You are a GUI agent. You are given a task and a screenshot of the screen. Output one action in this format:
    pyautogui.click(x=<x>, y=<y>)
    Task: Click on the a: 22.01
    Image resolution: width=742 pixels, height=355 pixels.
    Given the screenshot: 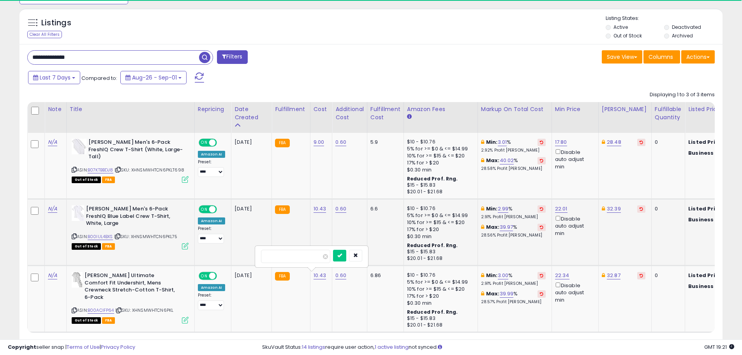 What is the action you would take?
    pyautogui.click(x=561, y=209)
    